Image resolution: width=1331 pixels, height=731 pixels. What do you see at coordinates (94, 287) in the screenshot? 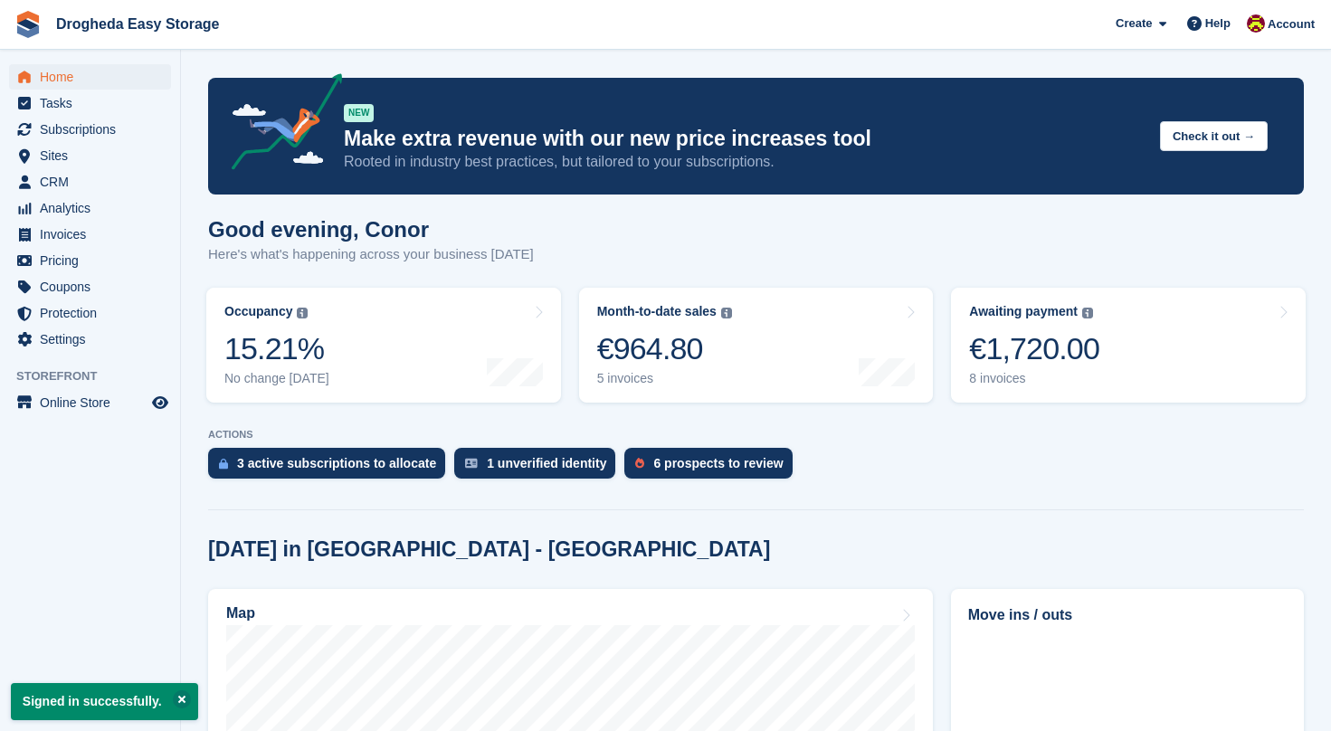
I see `span: Coupons` at bounding box center [94, 287].